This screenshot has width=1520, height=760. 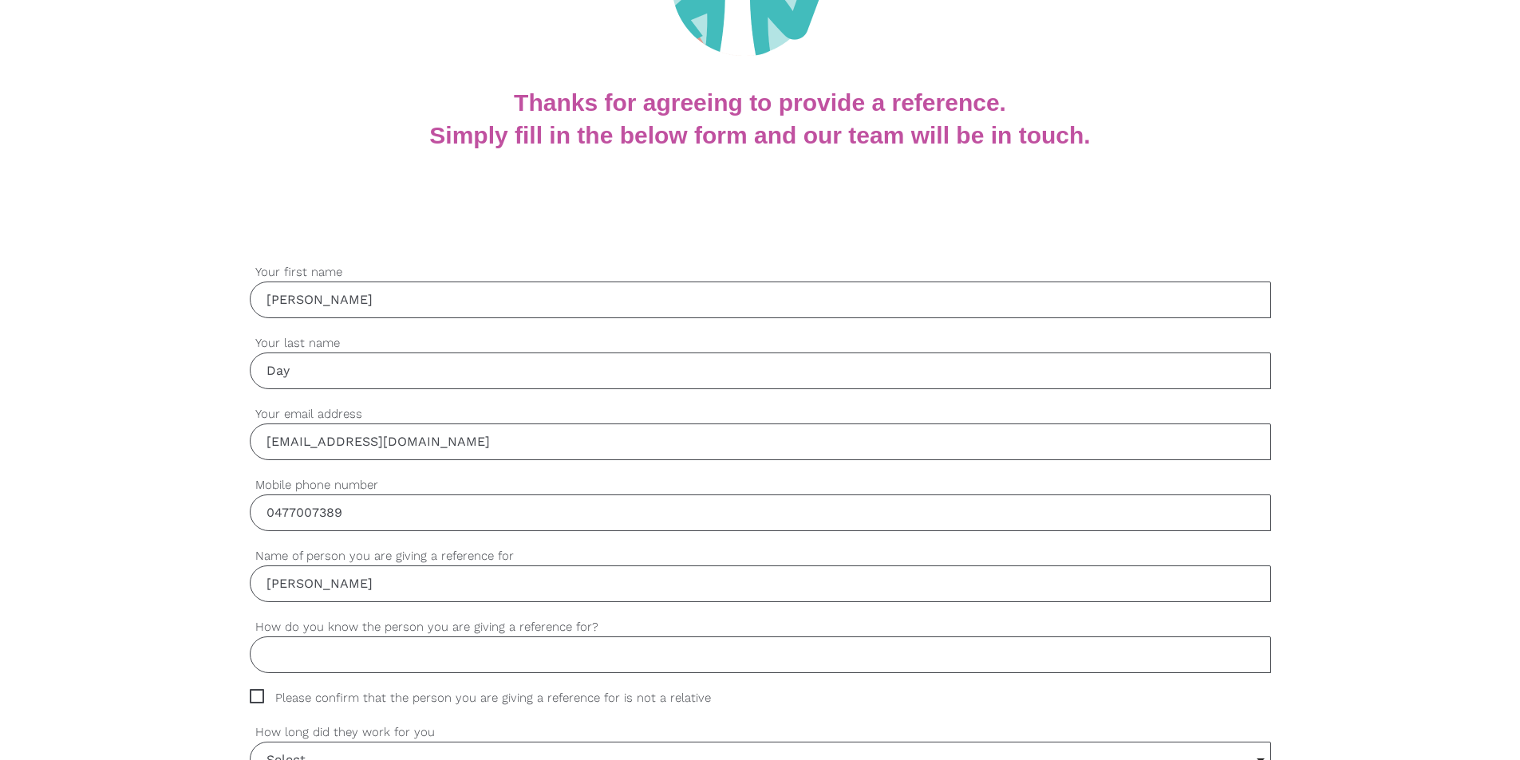 What do you see at coordinates (760, 556) in the screenshot?
I see `label: Name of person you are giving a reference for` at bounding box center [760, 556].